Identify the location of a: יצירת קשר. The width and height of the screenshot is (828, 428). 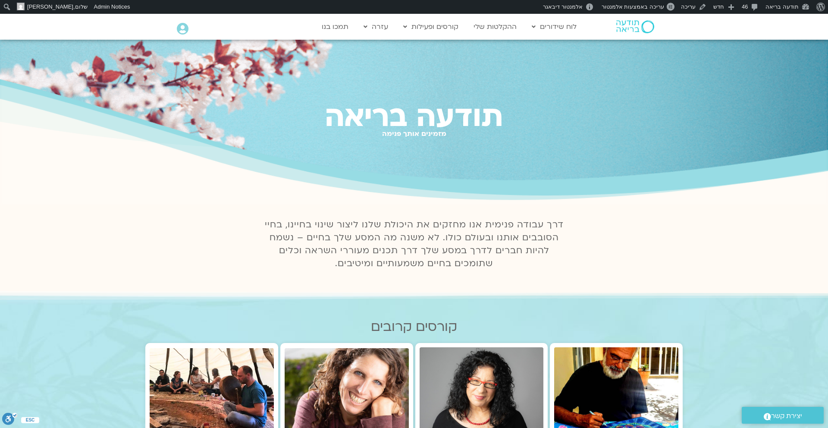
(783, 415).